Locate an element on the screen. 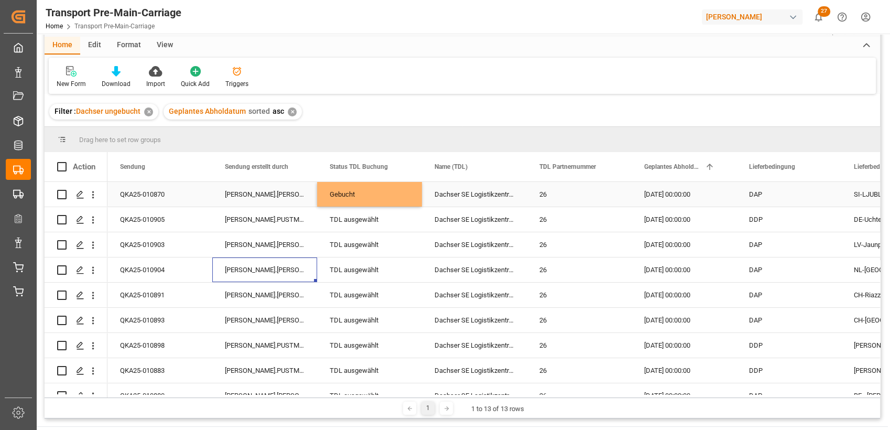 This screenshot has height=430, width=890. div: QKA25-010880 is located at coordinates (160, 395).